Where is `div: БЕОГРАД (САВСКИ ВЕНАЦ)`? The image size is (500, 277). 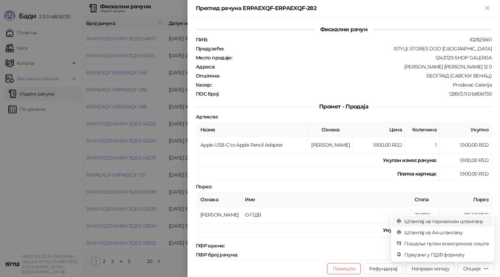
div: БЕОГРАД (САВСКИ ВЕНАЦ) is located at coordinates (356, 76).